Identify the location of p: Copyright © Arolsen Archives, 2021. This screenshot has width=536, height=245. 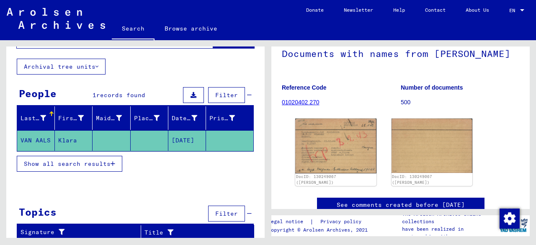
(319, 230).